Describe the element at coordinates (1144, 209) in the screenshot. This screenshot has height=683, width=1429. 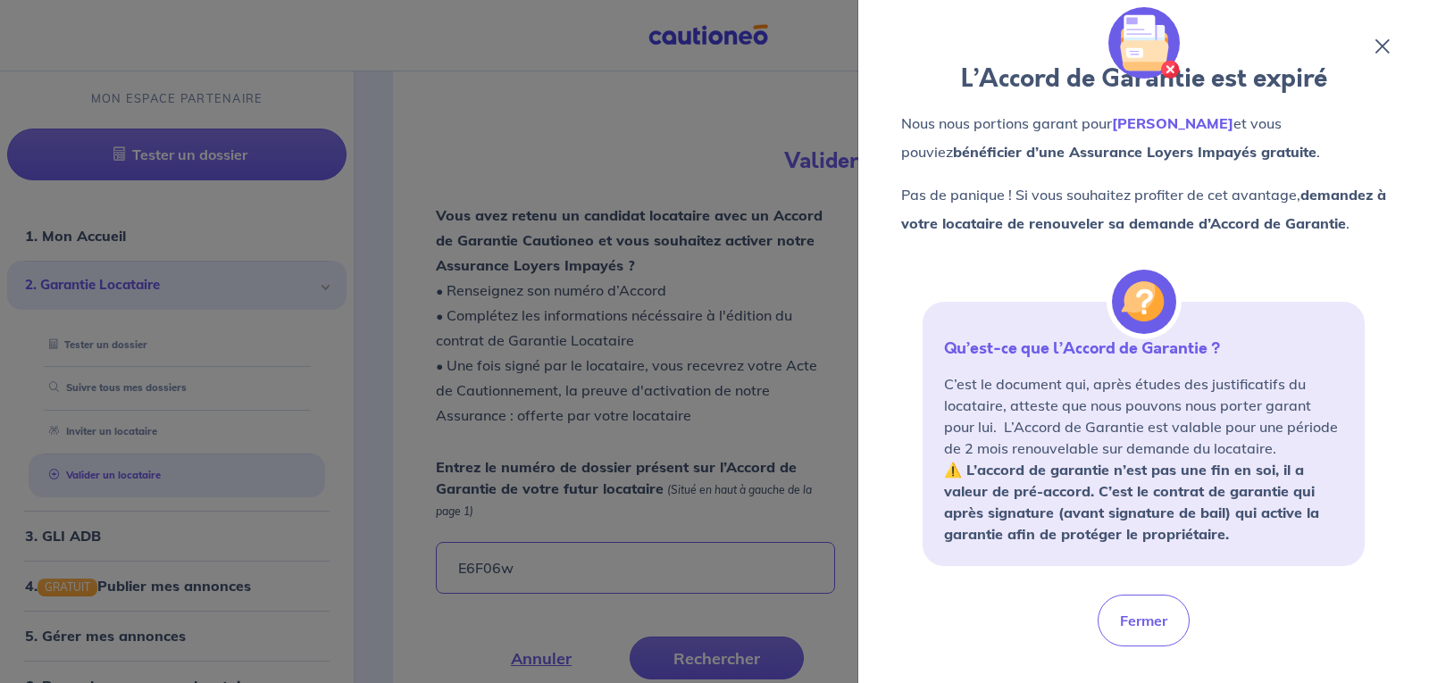
I see `strong: demandez à votre locataire de renouveler sa demande d’Accord de Garantie` at that location.